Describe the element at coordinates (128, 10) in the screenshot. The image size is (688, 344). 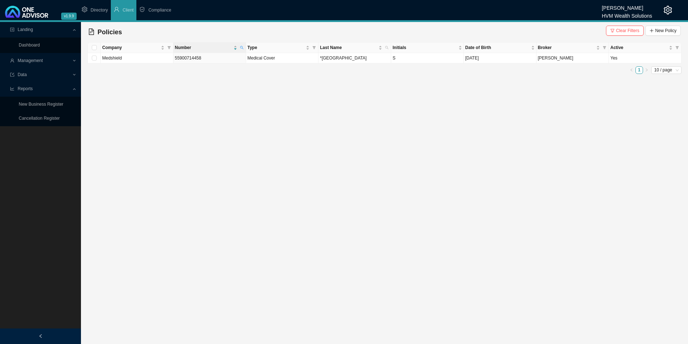
I see `span: Client` at that location.